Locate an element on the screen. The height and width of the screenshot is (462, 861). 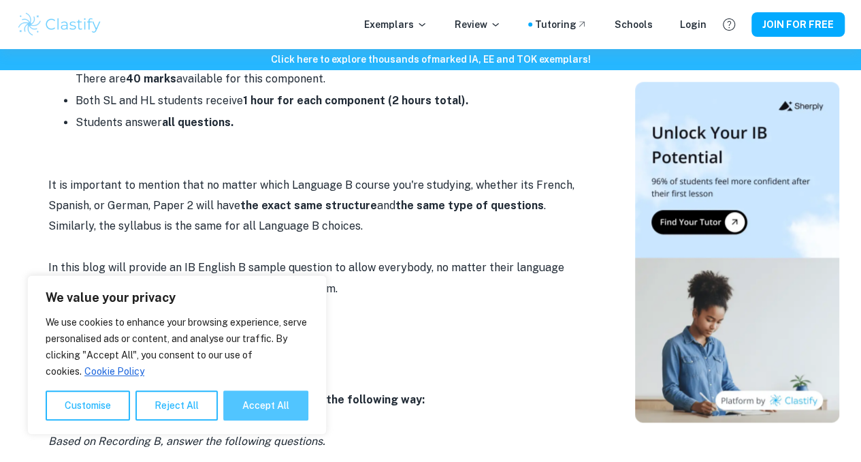
li: Students answer is located at coordinates (334, 123).